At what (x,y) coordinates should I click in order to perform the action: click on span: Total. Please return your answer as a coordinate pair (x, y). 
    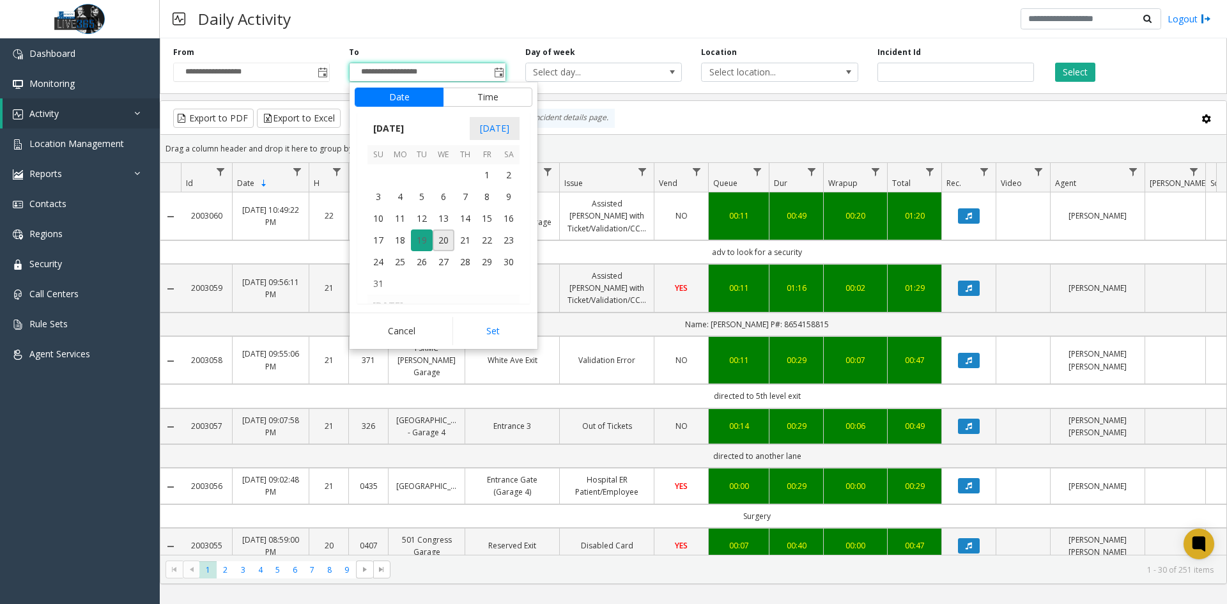
    Looking at the image, I should click on (901, 183).